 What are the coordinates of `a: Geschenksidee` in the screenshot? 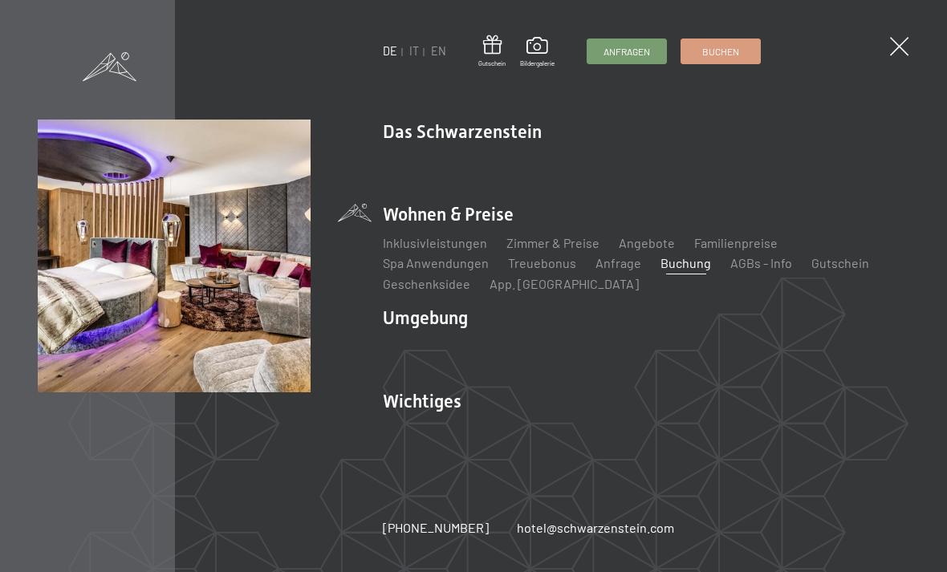 It's located at (426, 283).